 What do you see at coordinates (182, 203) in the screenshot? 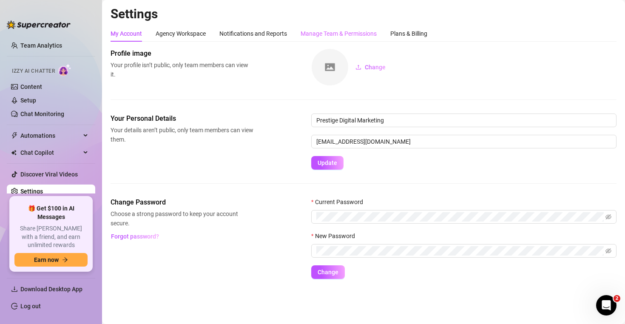
I see `span: Change Password` at bounding box center [182, 203].